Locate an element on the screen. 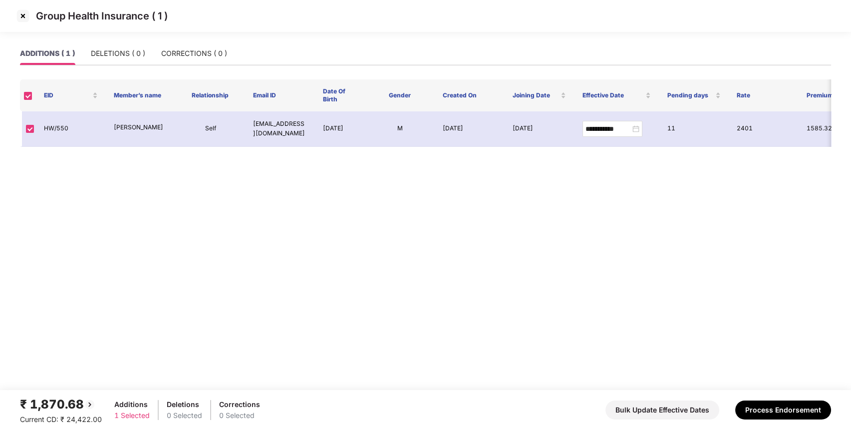 The image size is (851, 430). div: Corrections is located at coordinates (239, 404).